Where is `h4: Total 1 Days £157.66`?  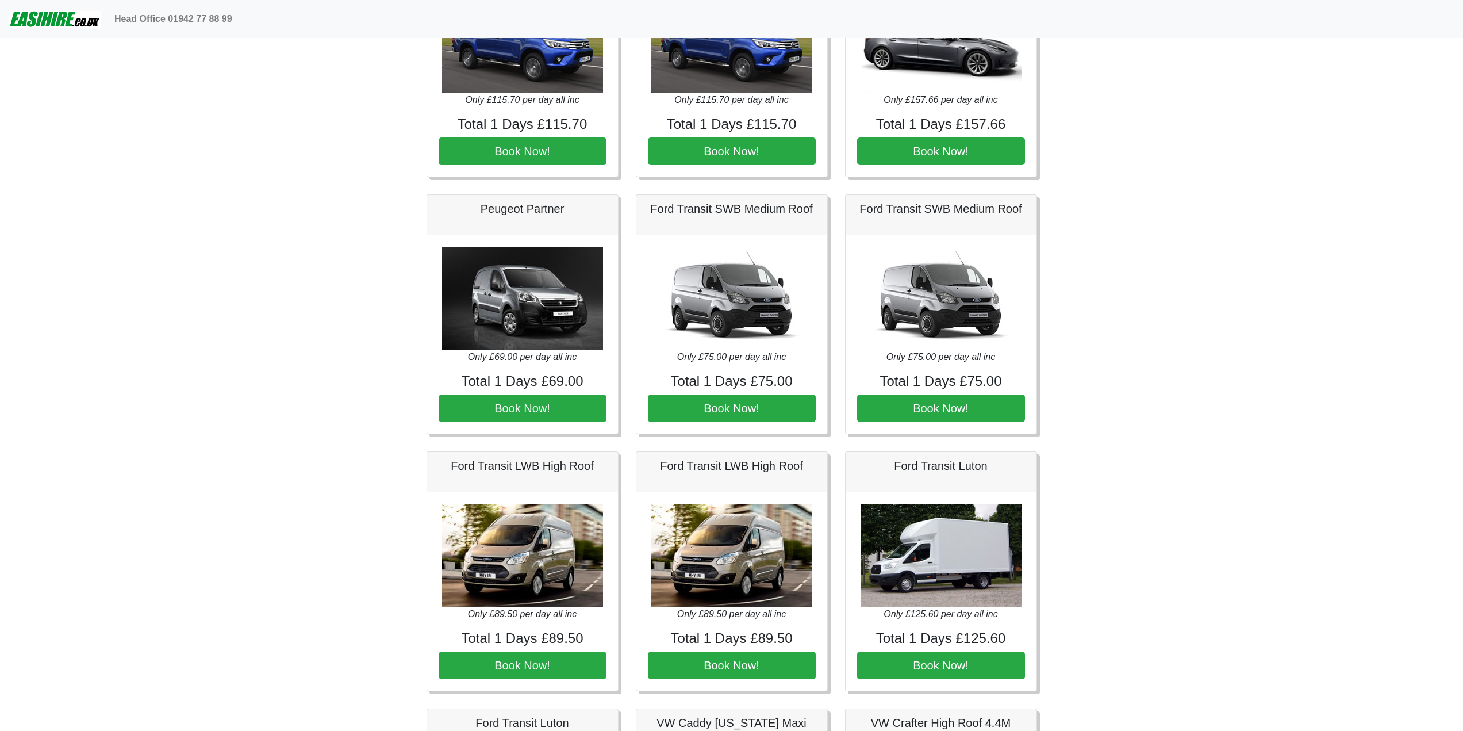 h4: Total 1 Days £157.66 is located at coordinates (941, 124).